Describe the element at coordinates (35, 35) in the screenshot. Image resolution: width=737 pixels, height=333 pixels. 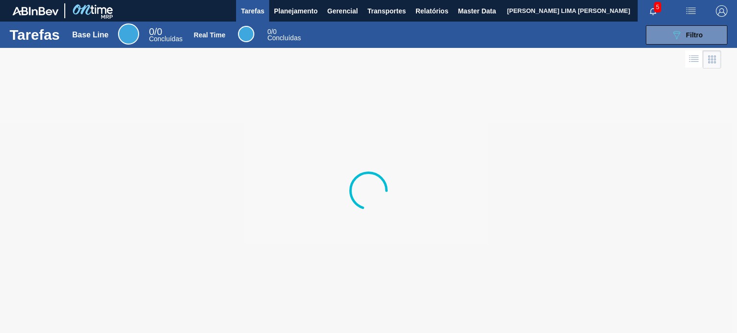
I see `h1: Tarefas` at that location.